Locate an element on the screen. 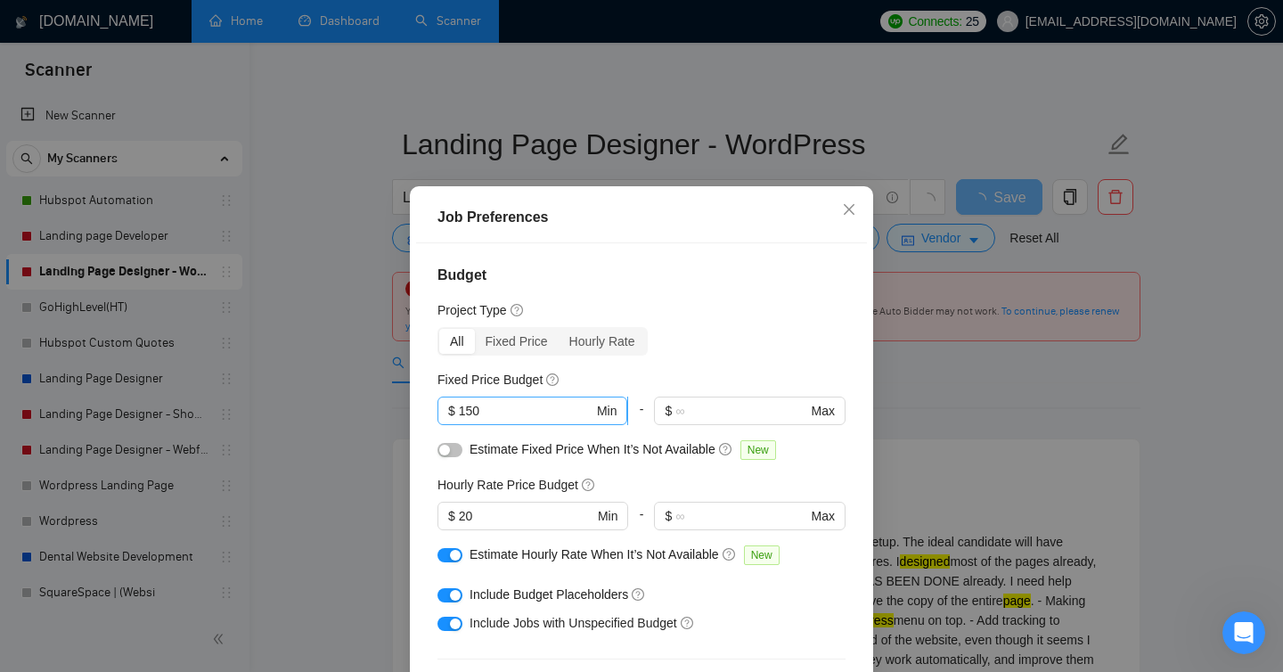 The height and width of the screenshot is (672, 1283). span: Estimate Hourly Rate When It’s Not Available is located at coordinates (594, 554).